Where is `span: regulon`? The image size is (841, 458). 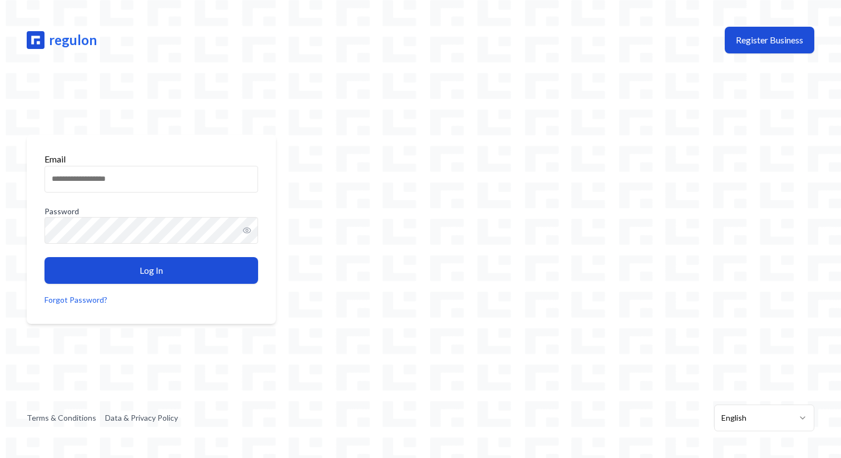
span: regulon is located at coordinates (73, 40).